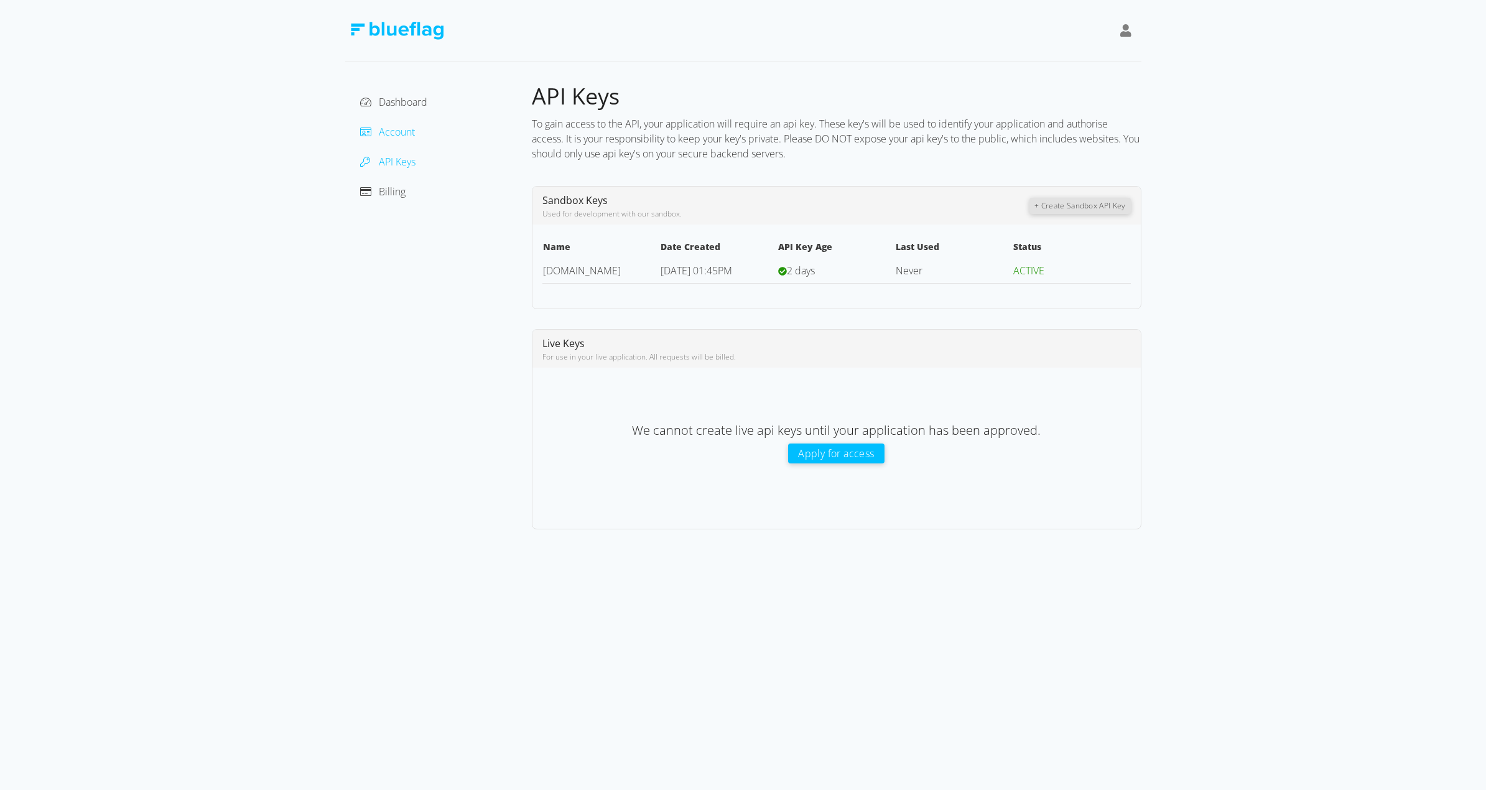 The height and width of the screenshot is (790, 1486). I want to click on span: 2 days, so click(801, 271).